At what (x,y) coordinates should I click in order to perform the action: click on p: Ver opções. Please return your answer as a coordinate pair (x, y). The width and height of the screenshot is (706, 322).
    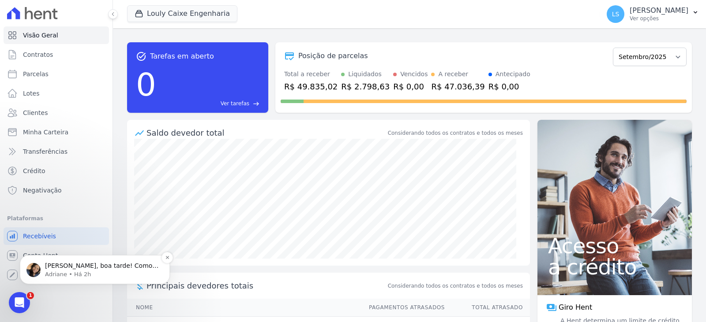
    Looking at the image, I should click on (658, 19).